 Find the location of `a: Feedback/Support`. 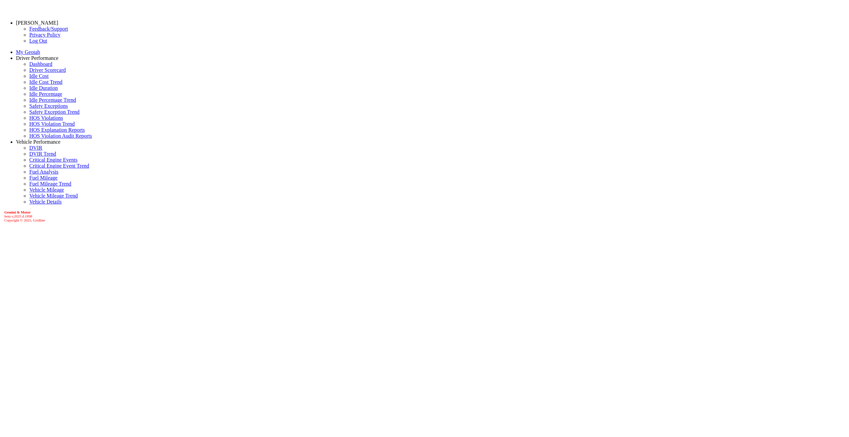

a: Feedback/Support is located at coordinates (49, 29).